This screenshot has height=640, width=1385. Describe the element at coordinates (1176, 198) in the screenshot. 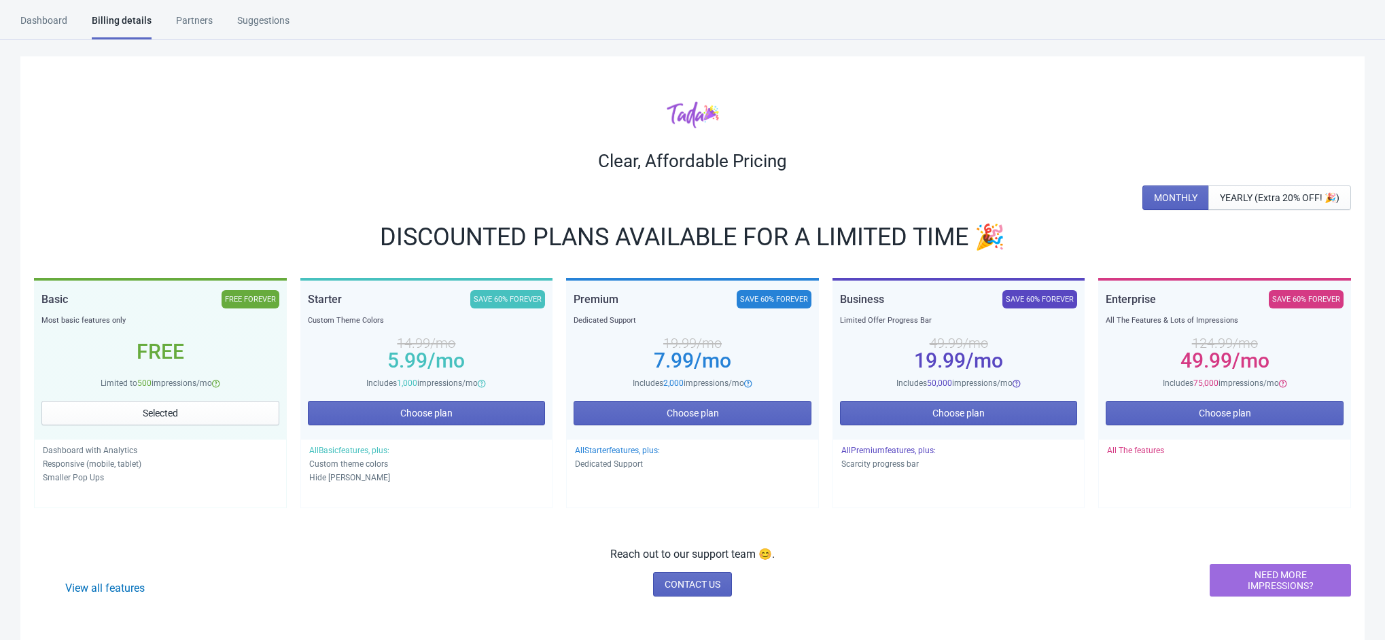

I see `button: MONTHLY` at that location.